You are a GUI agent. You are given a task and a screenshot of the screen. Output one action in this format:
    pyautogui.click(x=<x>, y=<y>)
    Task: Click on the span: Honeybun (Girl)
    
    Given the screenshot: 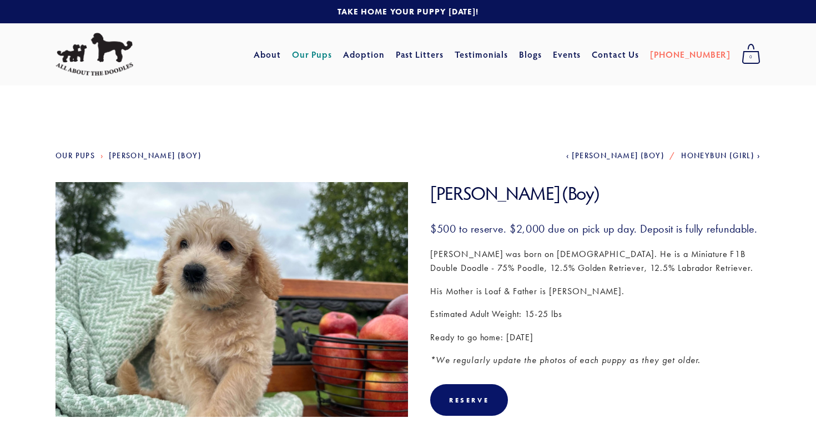 What is the action you would take?
    pyautogui.click(x=718, y=155)
    